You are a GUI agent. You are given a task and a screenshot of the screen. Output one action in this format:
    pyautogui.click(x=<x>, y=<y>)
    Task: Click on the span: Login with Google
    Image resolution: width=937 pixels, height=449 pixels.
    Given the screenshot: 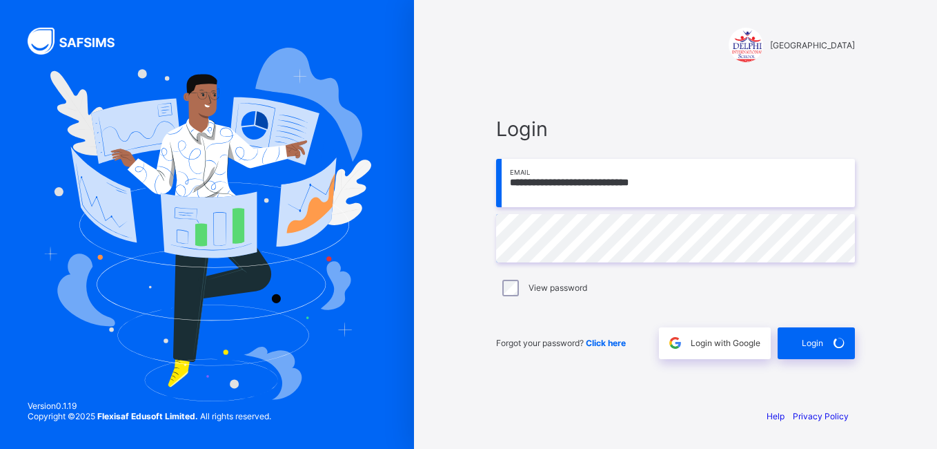 What is the action you would take?
    pyautogui.click(x=725, y=342)
    